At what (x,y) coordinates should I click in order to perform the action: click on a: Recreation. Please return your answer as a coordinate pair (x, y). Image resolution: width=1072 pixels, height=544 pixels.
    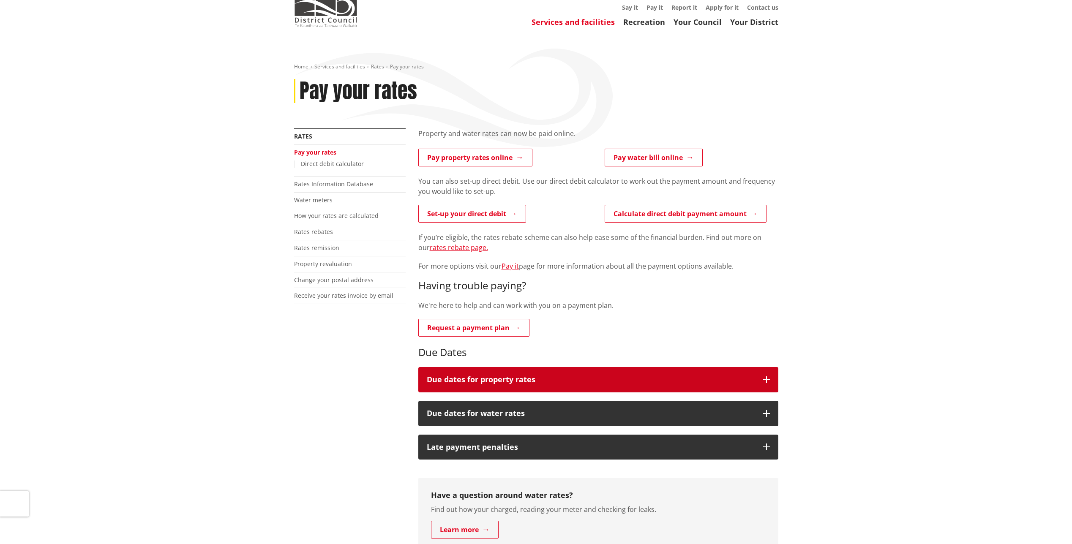
    Looking at the image, I should click on (644, 22).